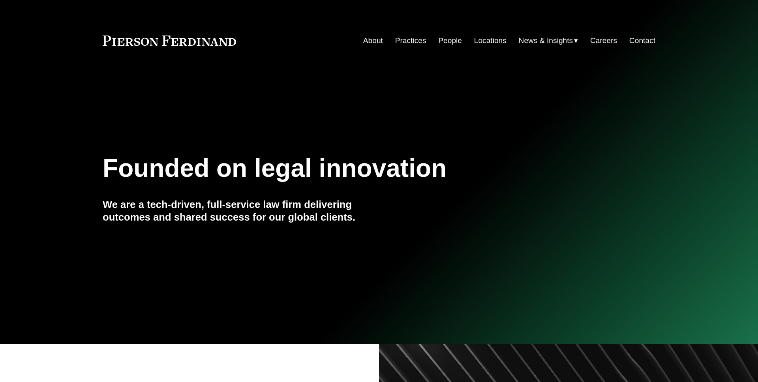 This screenshot has width=758, height=382. Describe the element at coordinates (241, 211) in the screenshot. I see `h4: We are a tech-driven, full-service law firm delivering outcomes and shared success for our global...` at that location.